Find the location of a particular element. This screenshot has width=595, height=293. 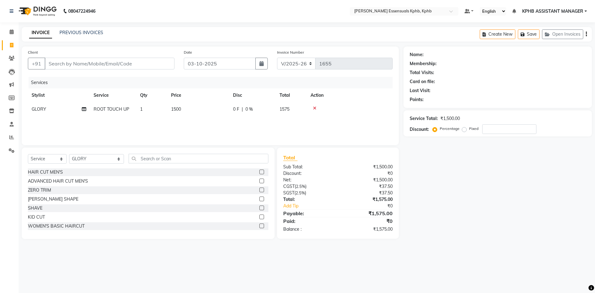

button: Save is located at coordinates (528, 34).